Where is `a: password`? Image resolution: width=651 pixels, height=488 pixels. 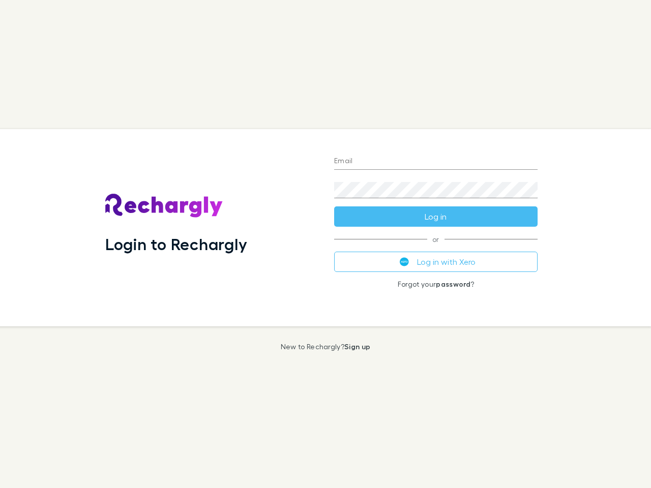 a: password is located at coordinates (453, 284).